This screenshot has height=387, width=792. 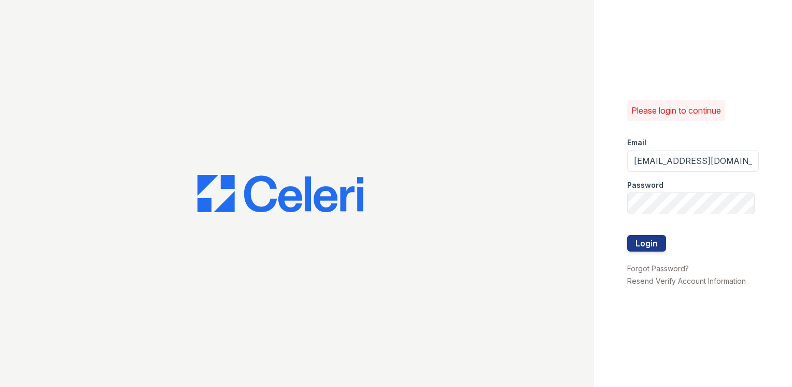 I want to click on label: Email, so click(x=636, y=142).